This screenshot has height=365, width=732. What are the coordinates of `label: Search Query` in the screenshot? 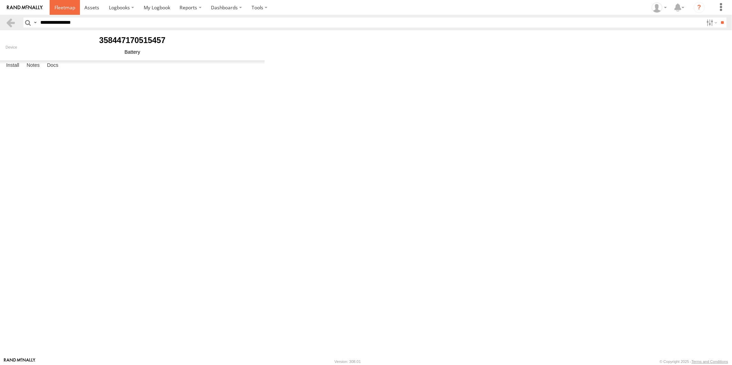 It's located at (35, 22).